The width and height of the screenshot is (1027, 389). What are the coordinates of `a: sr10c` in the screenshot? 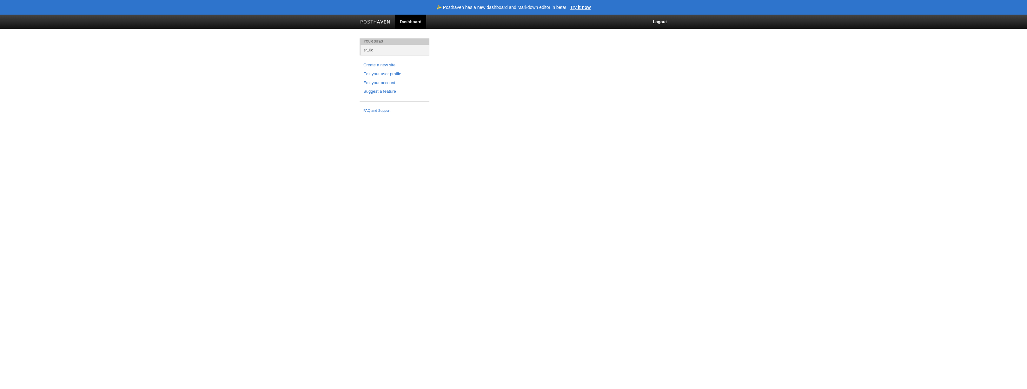 It's located at (395, 50).